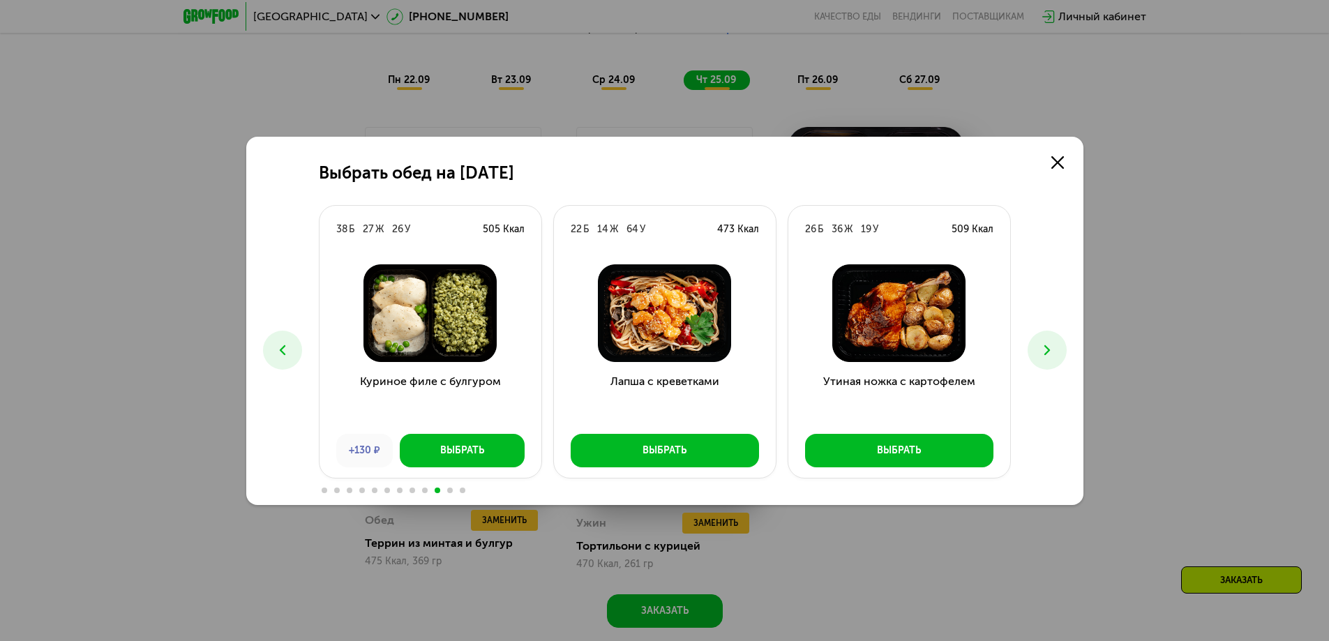 This screenshot has height=641, width=1329. Describe the element at coordinates (899, 313) in the screenshot. I see `img: Утиная ножка с картофелем` at that location.